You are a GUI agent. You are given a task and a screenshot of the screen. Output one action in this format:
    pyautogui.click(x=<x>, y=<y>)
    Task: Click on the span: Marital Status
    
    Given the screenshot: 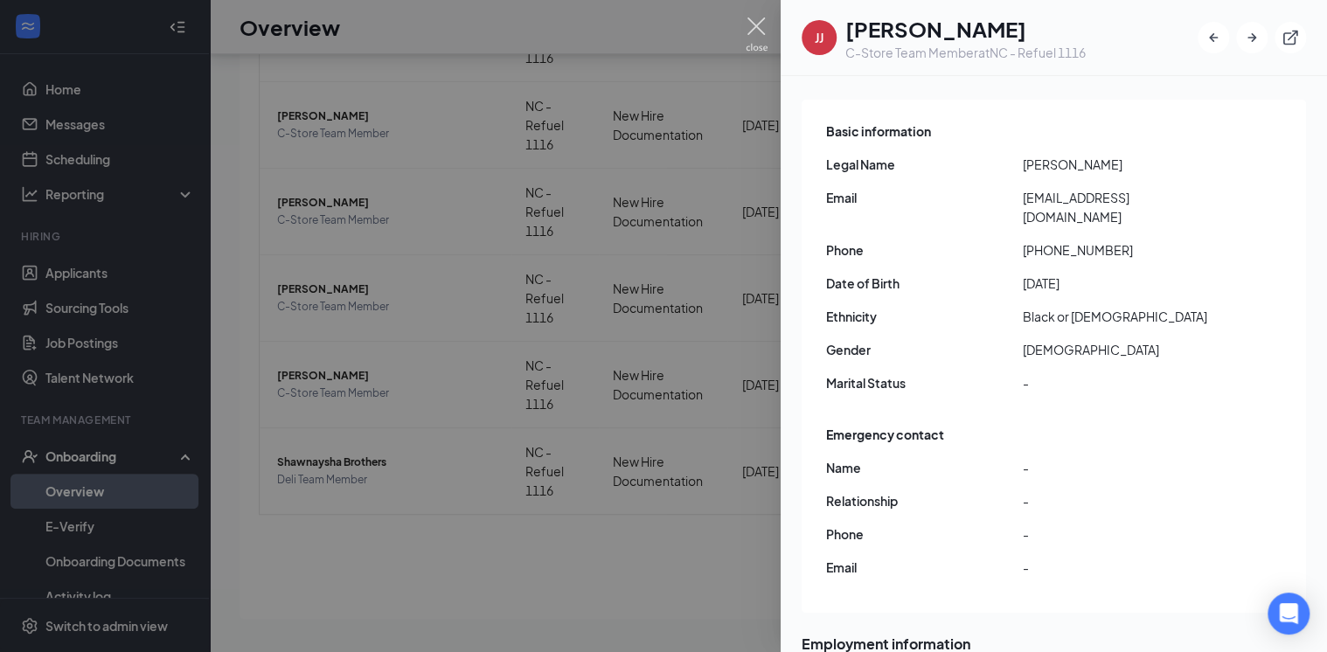 What is the action you would take?
    pyautogui.click(x=924, y=383)
    